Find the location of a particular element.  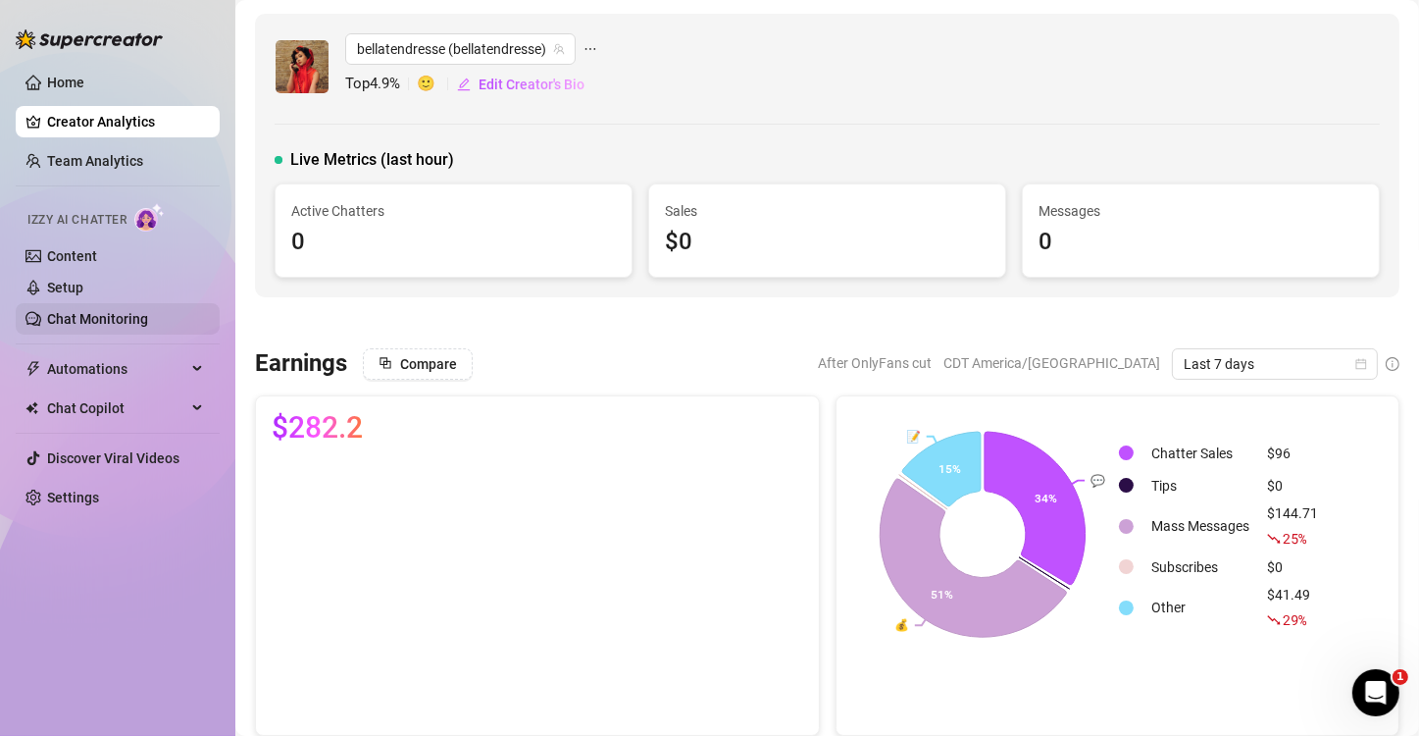

a: Content is located at coordinates (72, 256).